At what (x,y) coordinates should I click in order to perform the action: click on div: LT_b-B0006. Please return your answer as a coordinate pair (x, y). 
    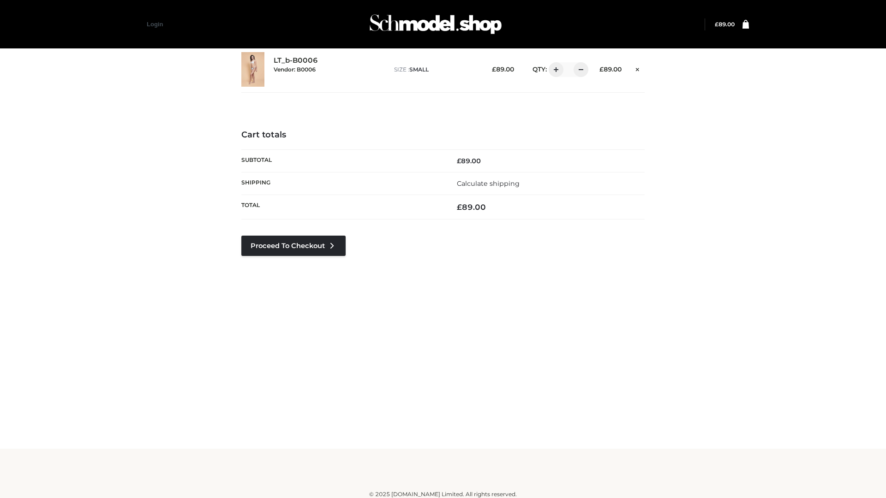
    Looking at the image, I should click on (329, 69).